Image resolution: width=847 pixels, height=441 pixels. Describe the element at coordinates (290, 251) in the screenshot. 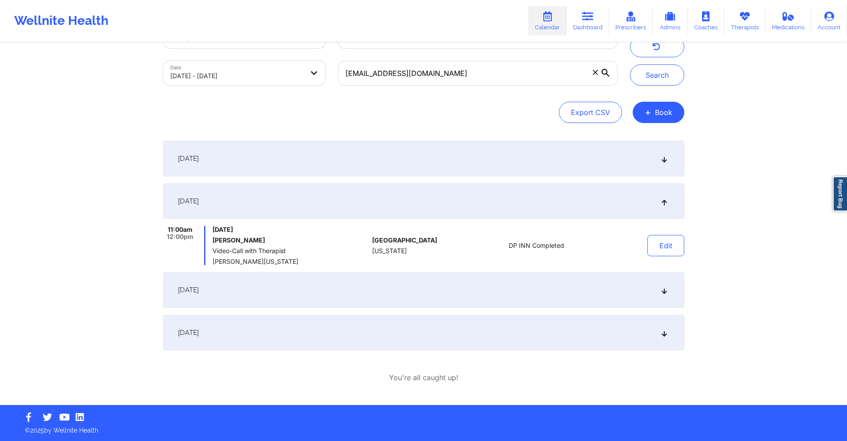

I see `span: Video-Call with Therapist` at that location.